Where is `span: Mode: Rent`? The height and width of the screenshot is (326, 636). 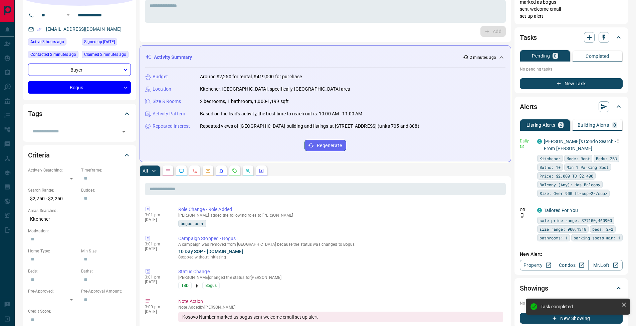 span: Mode: Rent is located at coordinates (579, 158).